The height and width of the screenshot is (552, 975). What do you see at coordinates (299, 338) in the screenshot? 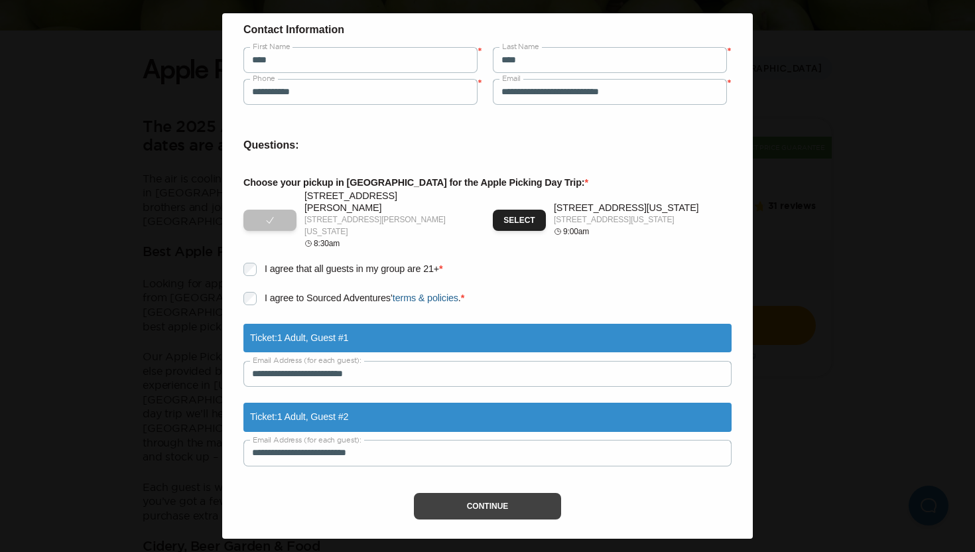
I see `p: Ticket: 1 Adult , Guest # 1` at bounding box center [299, 338].